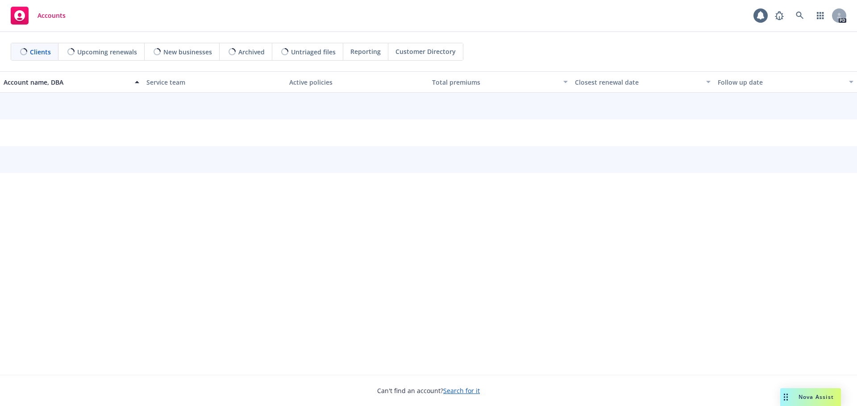  I want to click on a: Accounts, so click(38, 16).